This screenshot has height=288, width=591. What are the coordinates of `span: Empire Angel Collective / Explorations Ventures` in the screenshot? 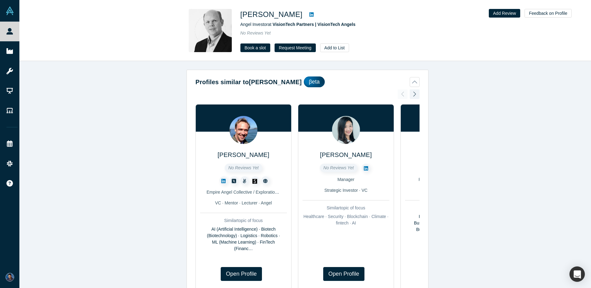 It's located at (252, 192).